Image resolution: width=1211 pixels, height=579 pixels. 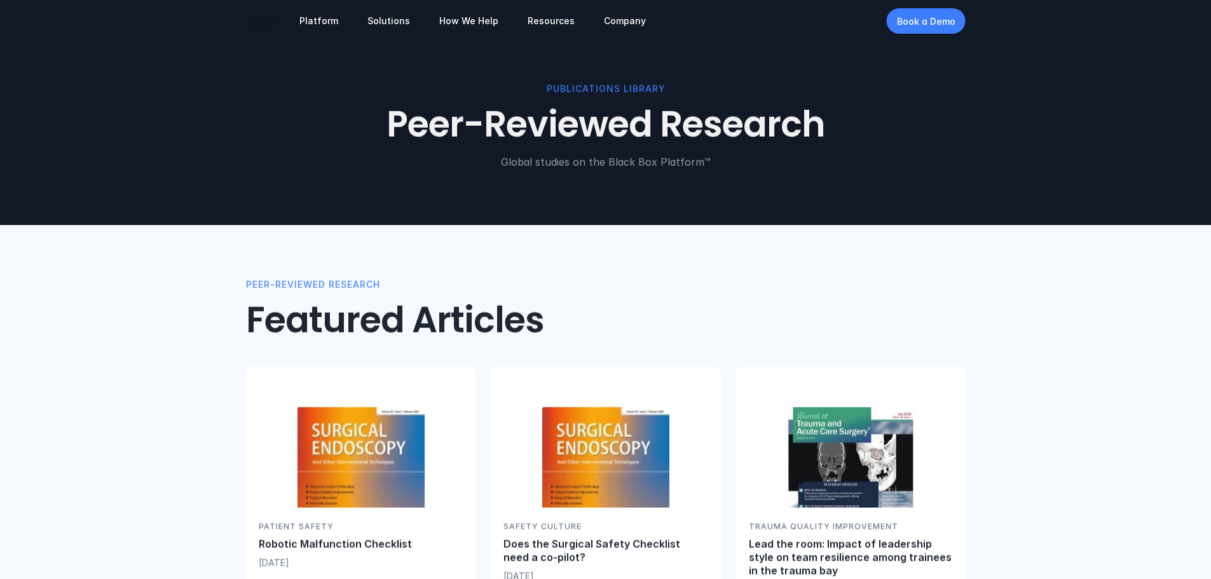 I want to click on p: Lead the room: Impact of leadership style on team resilience among trainees in the trauma bay, so click(x=850, y=558).